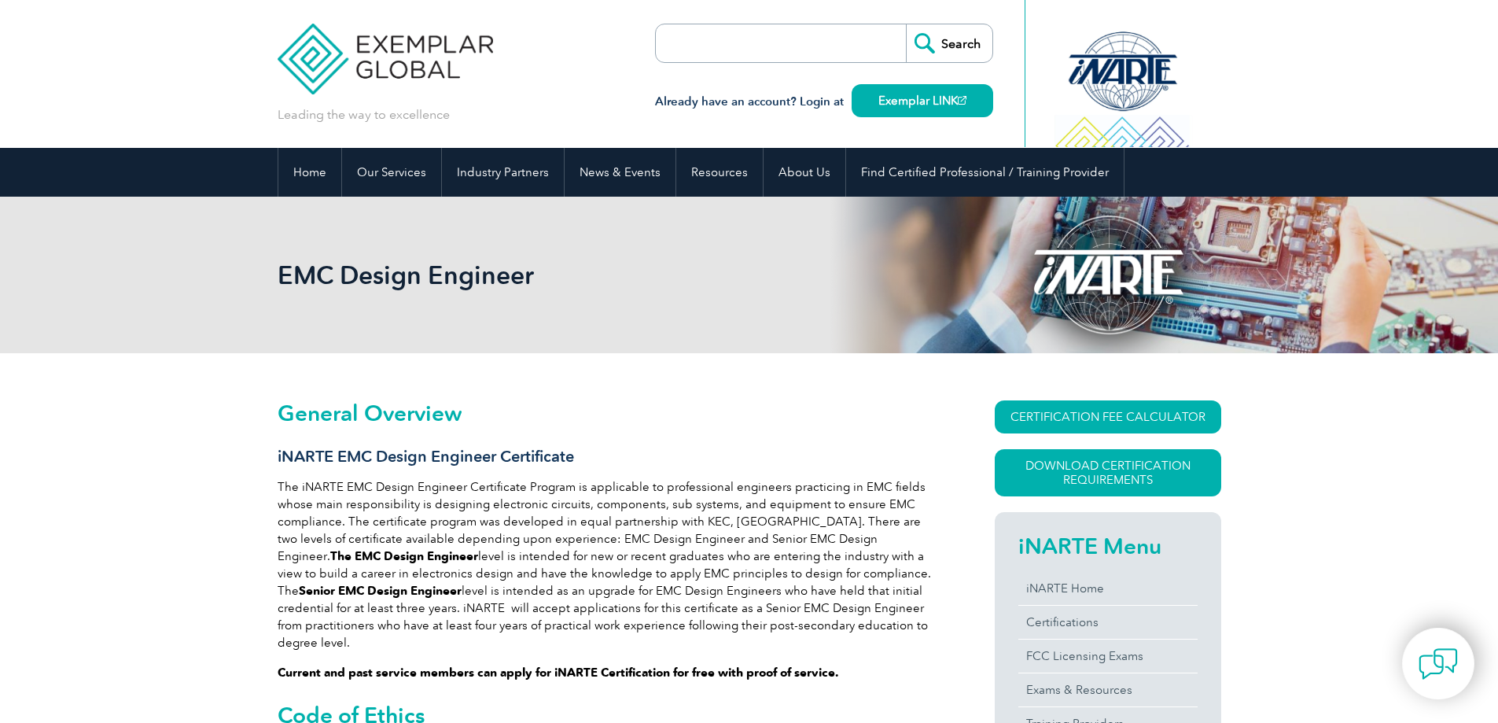  What do you see at coordinates (310, 172) in the screenshot?
I see `a: Home` at bounding box center [310, 172].